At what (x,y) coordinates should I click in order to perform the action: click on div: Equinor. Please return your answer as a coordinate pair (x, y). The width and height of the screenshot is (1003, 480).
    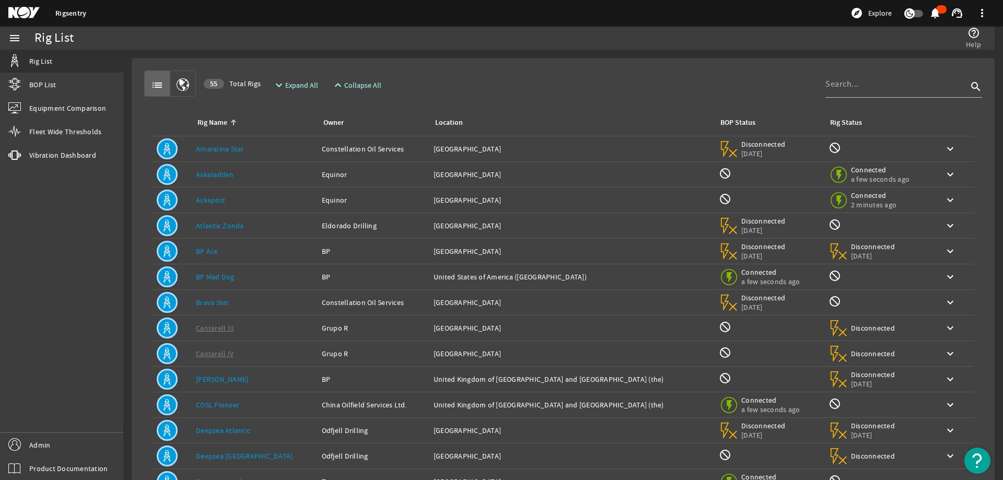
    Looking at the image, I should click on (373, 174).